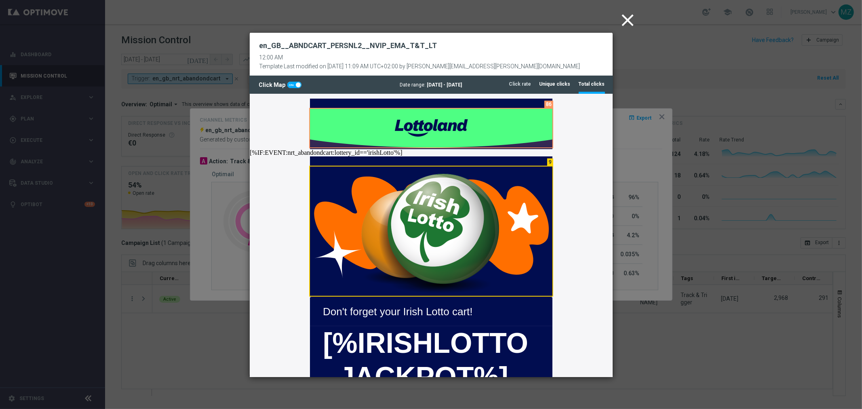 The image size is (862, 409). What do you see at coordinates (628, 21) in the screenshot?
I see `button: close` at bounding box center [628, 21].